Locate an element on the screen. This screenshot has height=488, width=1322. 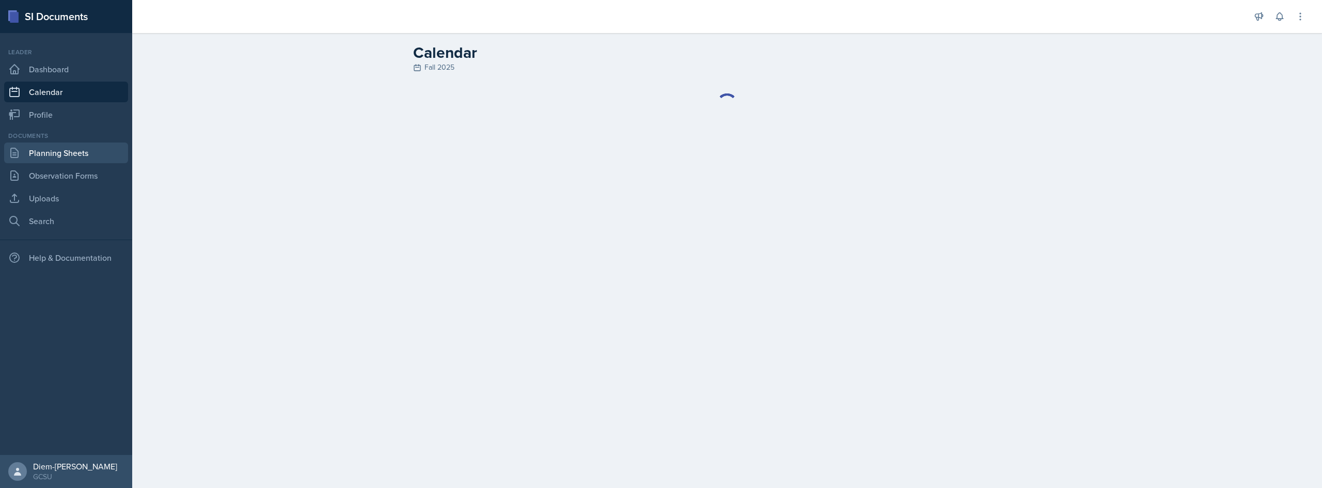
div: GCSU is located at coordinates (75, 477).